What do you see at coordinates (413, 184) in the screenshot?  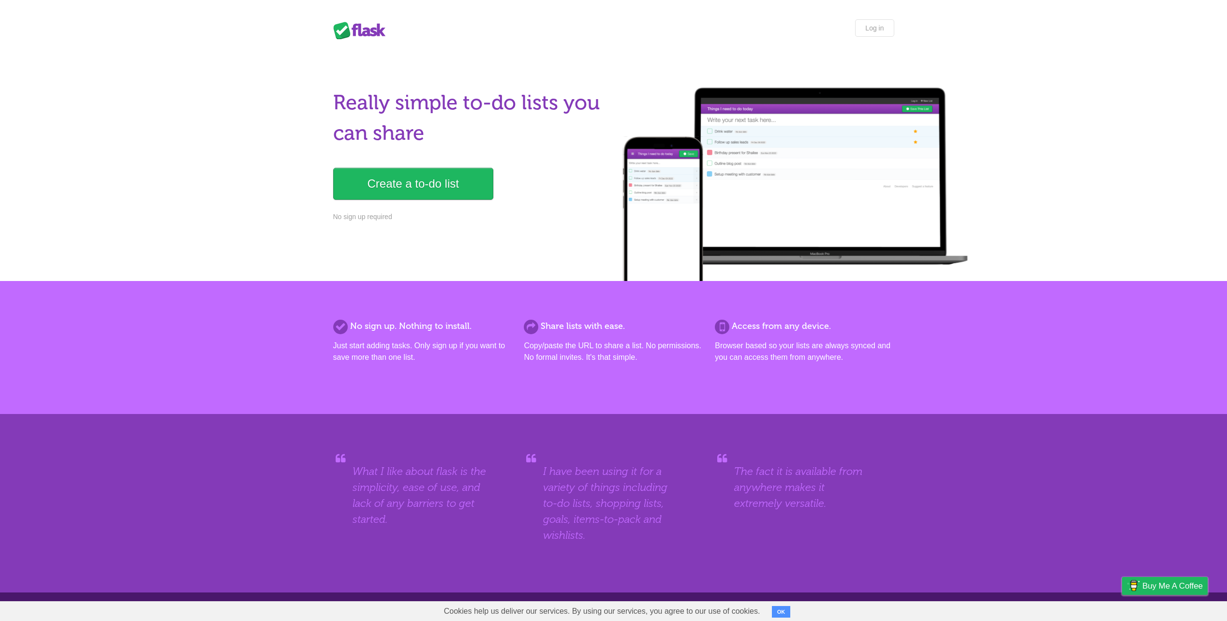 I see `a: Create a to-do list` at bounding box center [413, 184].